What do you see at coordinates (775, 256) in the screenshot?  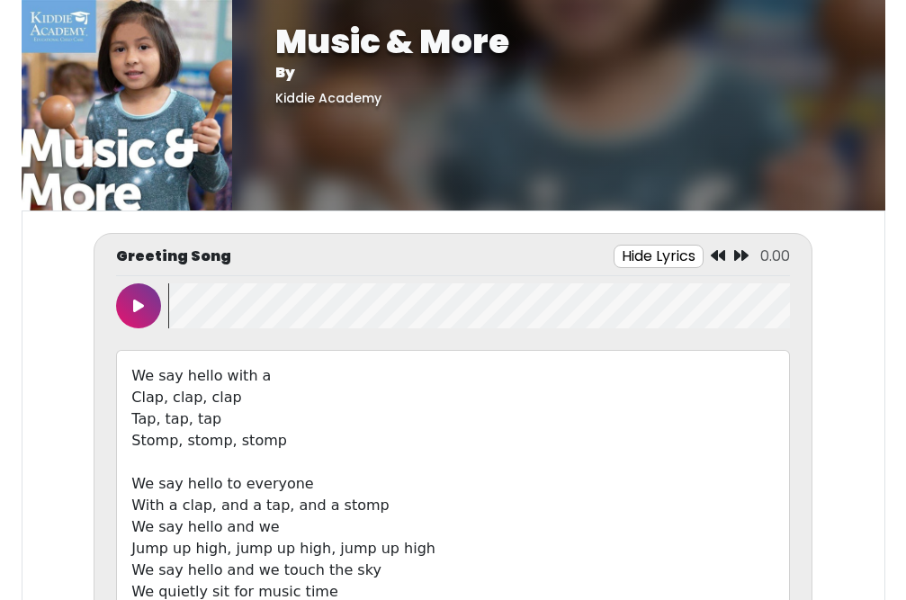 I see `span: 0.00` at bounding box center [775, 256].